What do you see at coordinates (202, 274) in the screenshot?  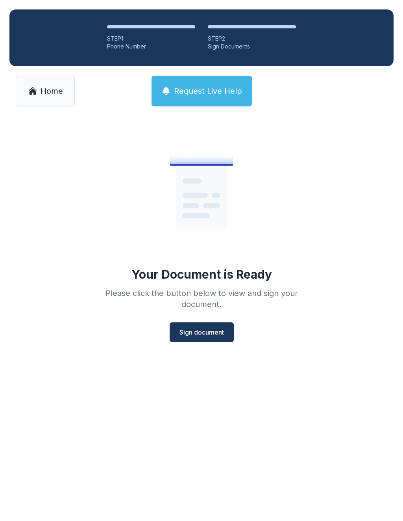 I see `div: Your Document is Ready` at bounding box center [202, 274].